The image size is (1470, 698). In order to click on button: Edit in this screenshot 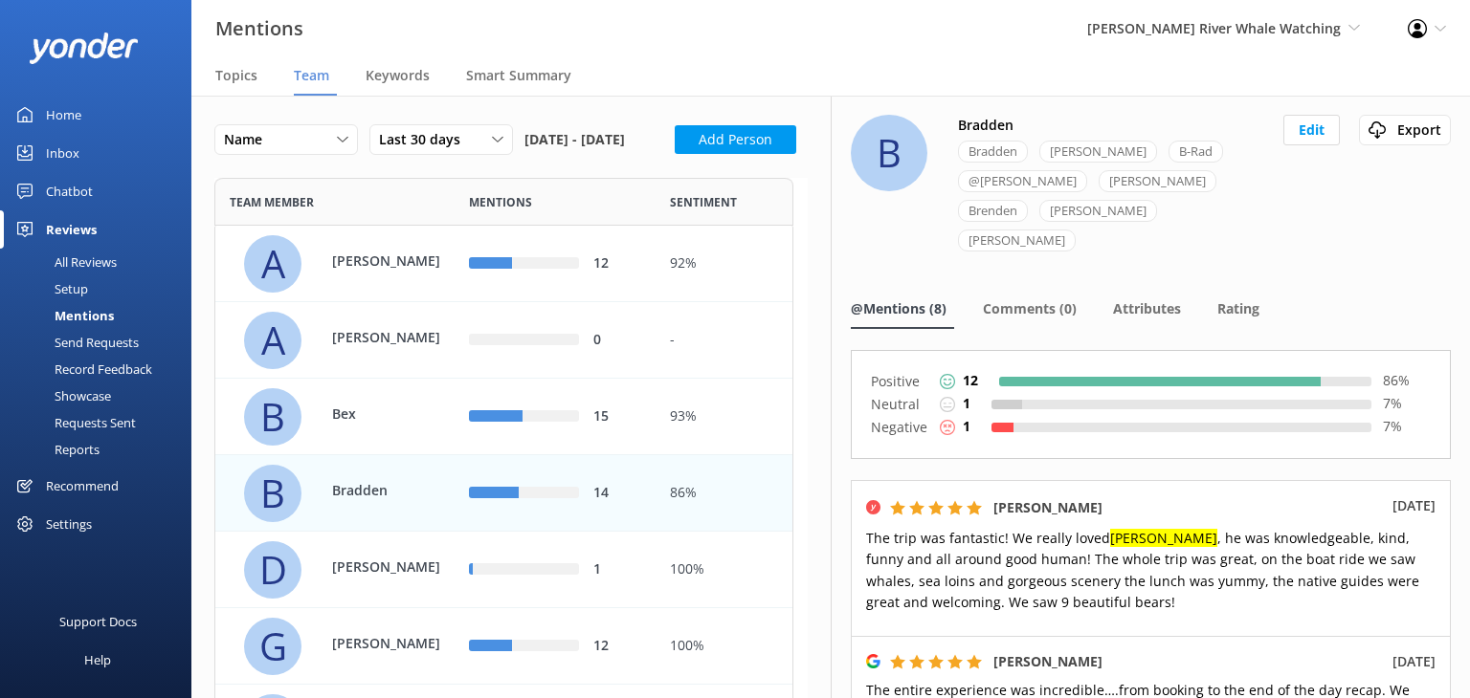, I will do `click(1311, 130)`.